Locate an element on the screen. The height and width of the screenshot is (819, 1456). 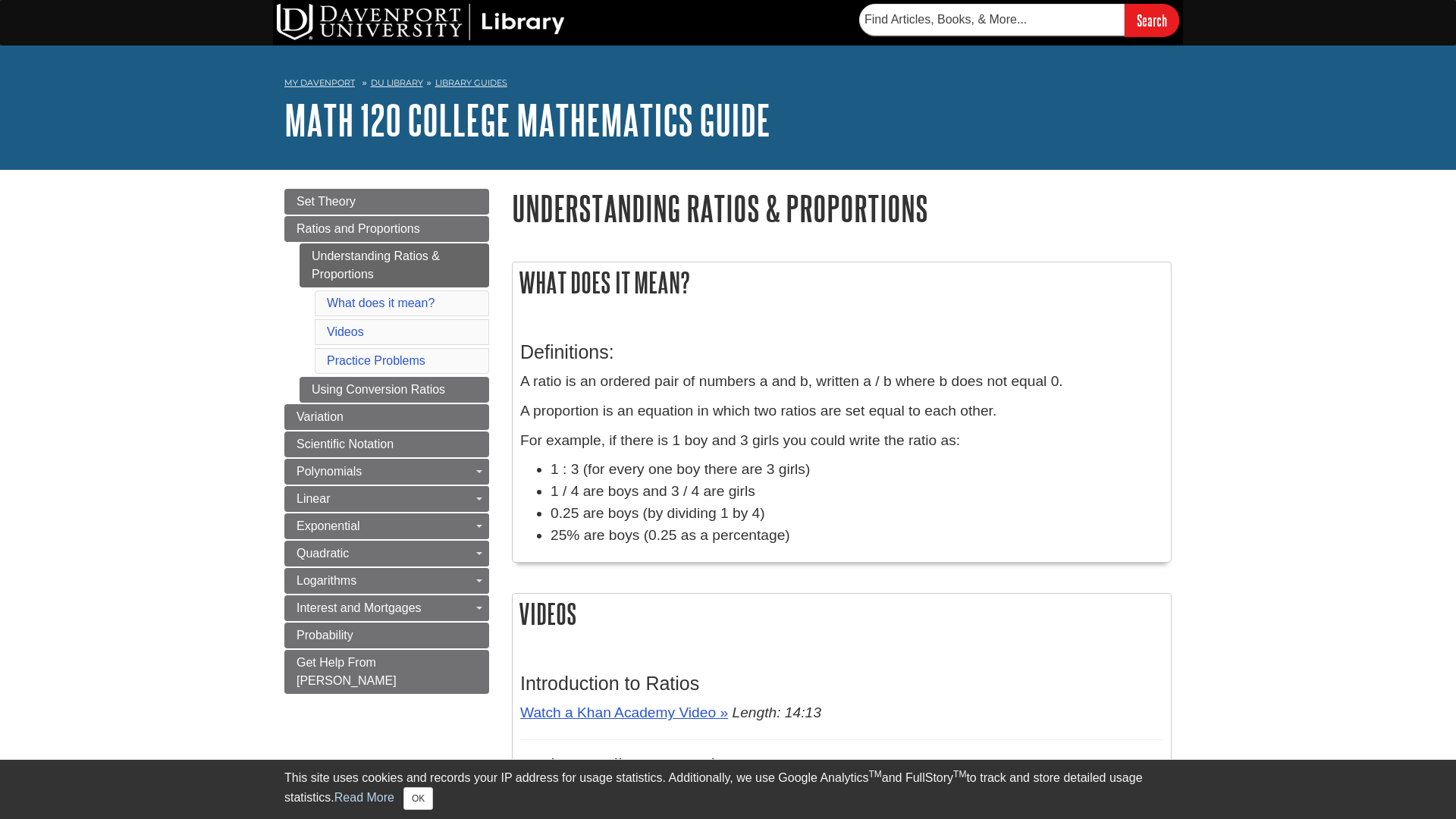
a: Practice Problems is located at coordinates (376, 360).